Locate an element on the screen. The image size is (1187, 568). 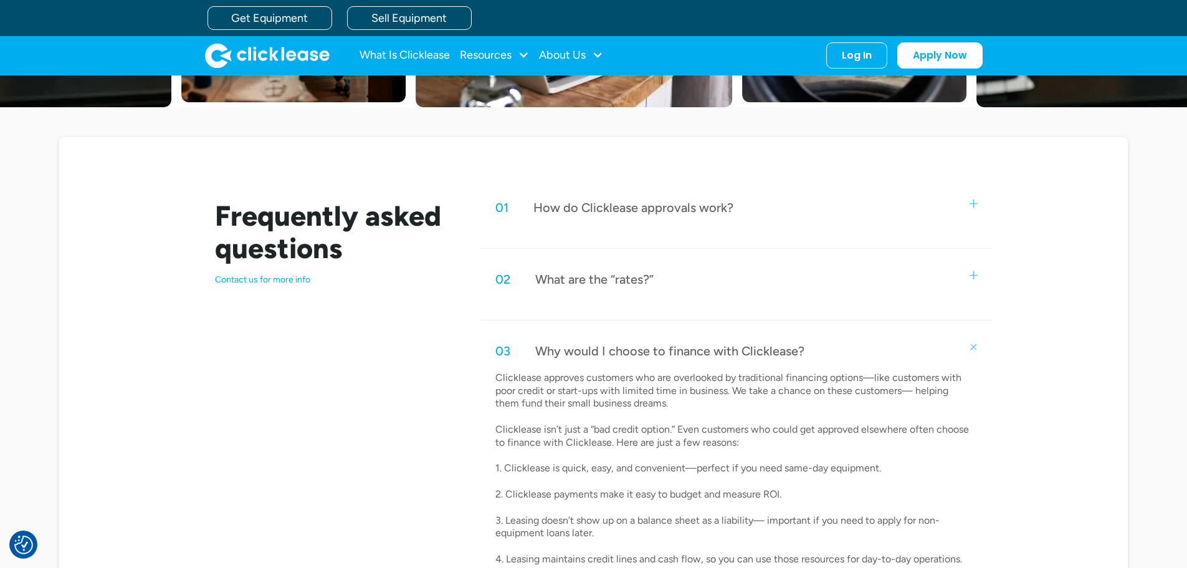
a: home is located at coordinates (267, 55).